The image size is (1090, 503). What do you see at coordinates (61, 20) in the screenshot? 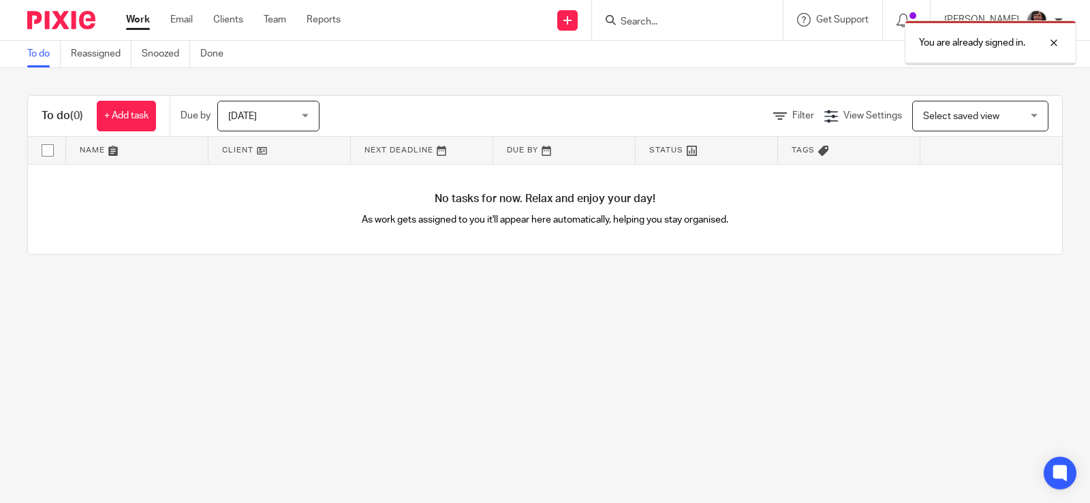
I see `img: Pixie` at bounding box center [61, 20].